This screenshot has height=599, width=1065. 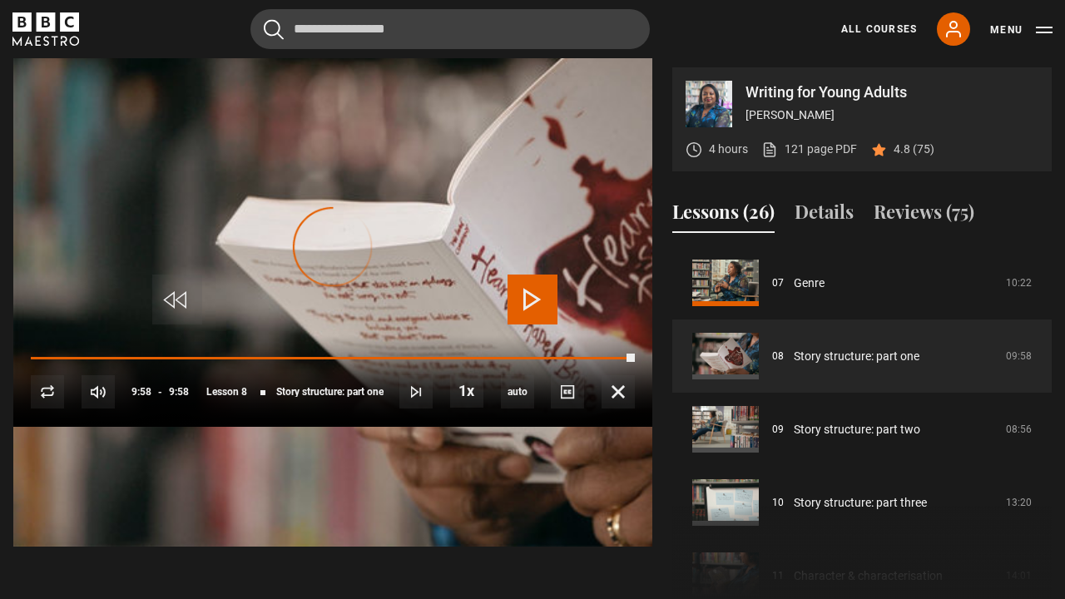 What do you see at coordinates (878, 29) in the screenshot?
I see `a: All Courses` at bounding box center [878, 29].